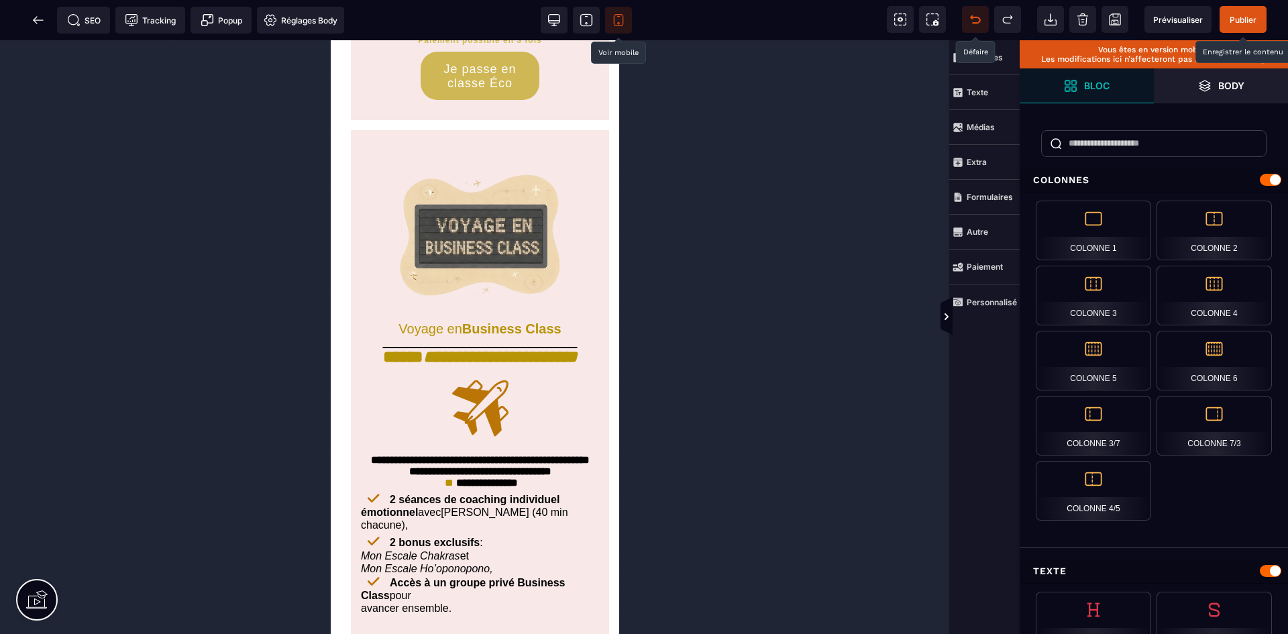  I want to click on span: Voir bureau, so click(554, 20).